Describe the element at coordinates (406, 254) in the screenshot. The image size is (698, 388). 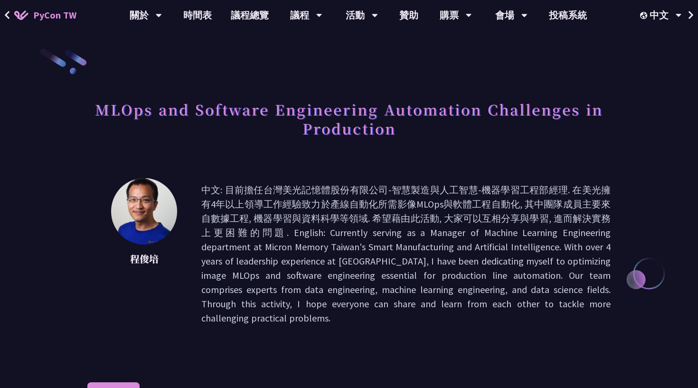
I see `p: 中文: 目前擔任台灣美光記憶體股份有限公司-智慧製造與人工智慧-機器學習工程部經理. 在美光擁有4年以上領導工作經驗致力於產線自動化所需影像MLOps與軟體工程自動化, 其中團隊成員主要來自數據...` at that location.